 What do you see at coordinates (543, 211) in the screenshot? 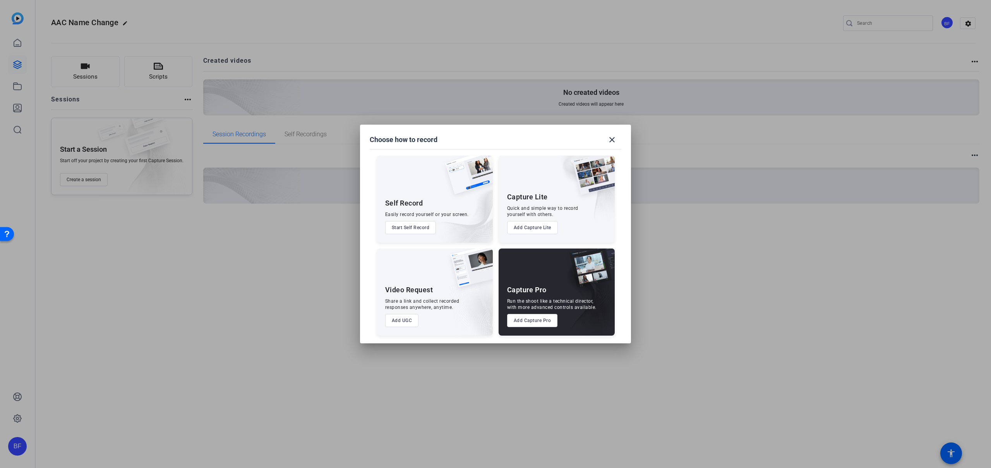
I see `div: Quick and simple way to record yourself with others.` at bounding box center [543, 211].